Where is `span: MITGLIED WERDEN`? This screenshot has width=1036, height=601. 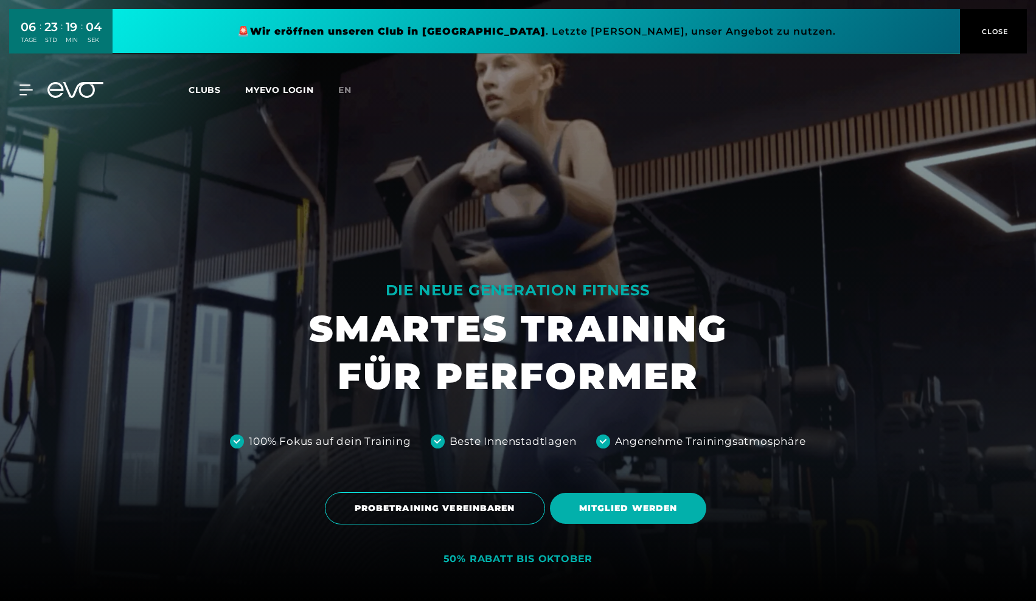
span: MITGLIED WERDEN is located at coordinates (628, 508).